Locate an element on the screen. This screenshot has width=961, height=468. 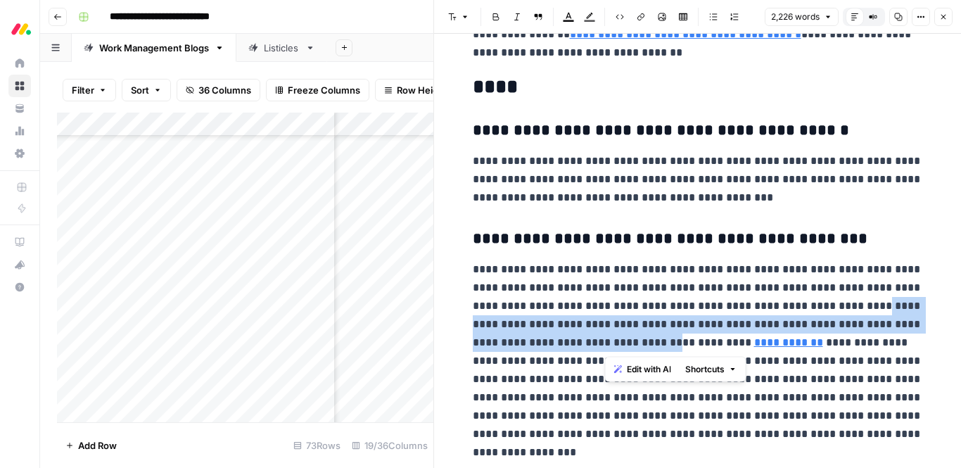
button: Add Row is located at coordinates (91, 446).